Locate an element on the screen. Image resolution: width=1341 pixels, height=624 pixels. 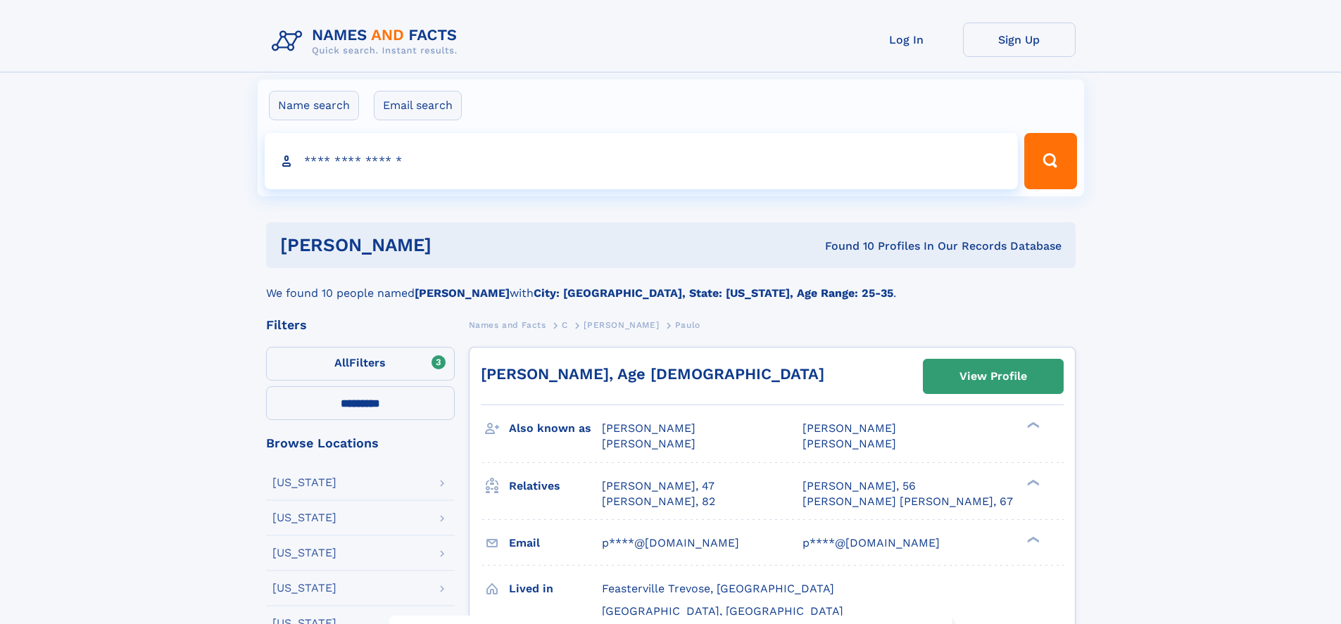
div: Browse Locations is located at coordinates (360, 443).